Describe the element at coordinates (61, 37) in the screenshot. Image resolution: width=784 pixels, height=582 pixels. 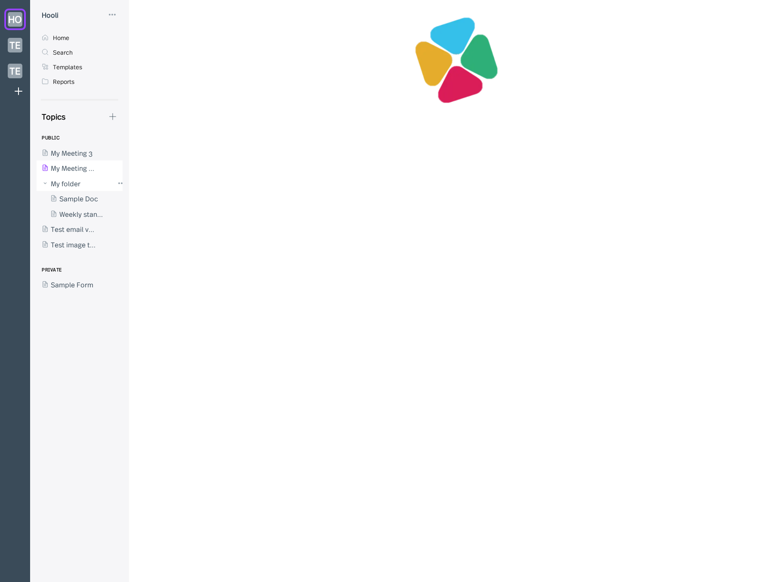
I see `div: Home` at that location.